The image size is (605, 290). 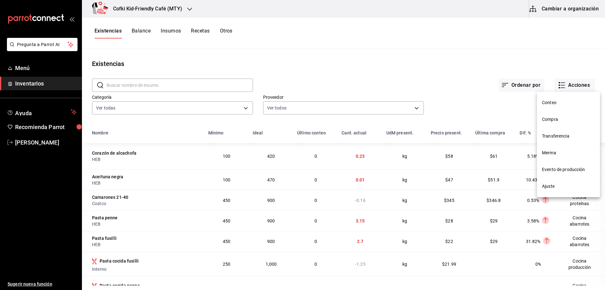 What do you see at coordinates (568, 102) in the screenshot?
I see `span: Conteo` at bounding box center [568, 102].